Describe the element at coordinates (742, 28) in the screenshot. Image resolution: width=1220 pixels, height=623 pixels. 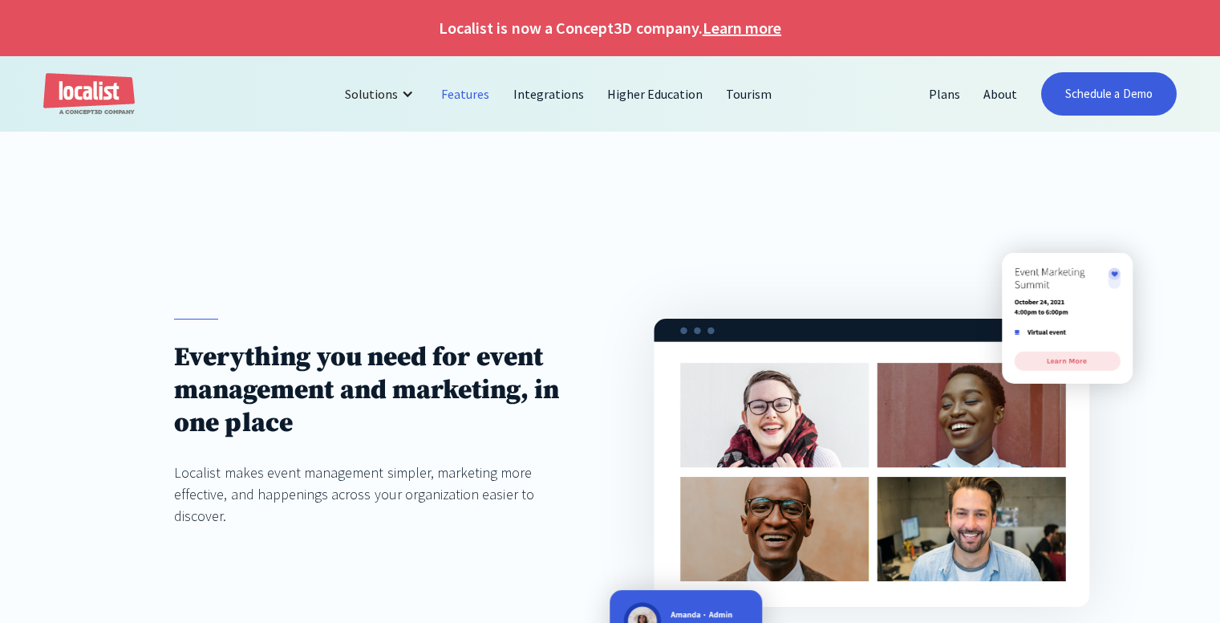
I see `a: Learn more` at that location.